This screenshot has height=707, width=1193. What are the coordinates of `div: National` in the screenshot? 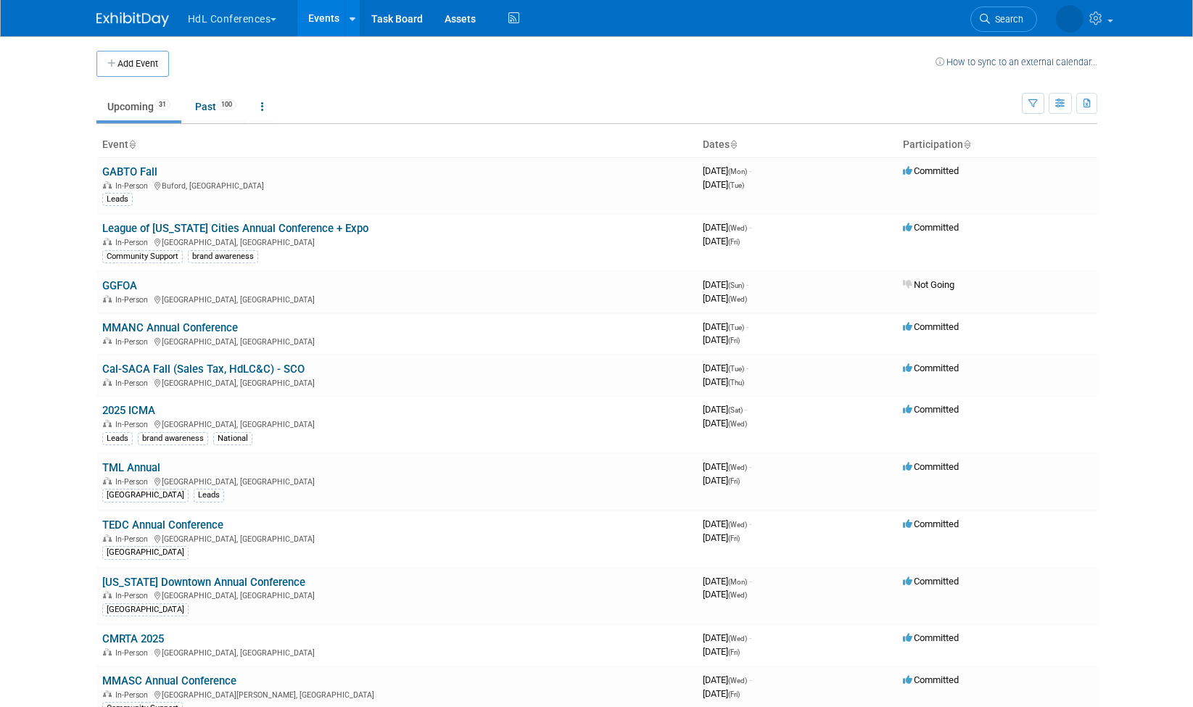 It's located at (233, 439).